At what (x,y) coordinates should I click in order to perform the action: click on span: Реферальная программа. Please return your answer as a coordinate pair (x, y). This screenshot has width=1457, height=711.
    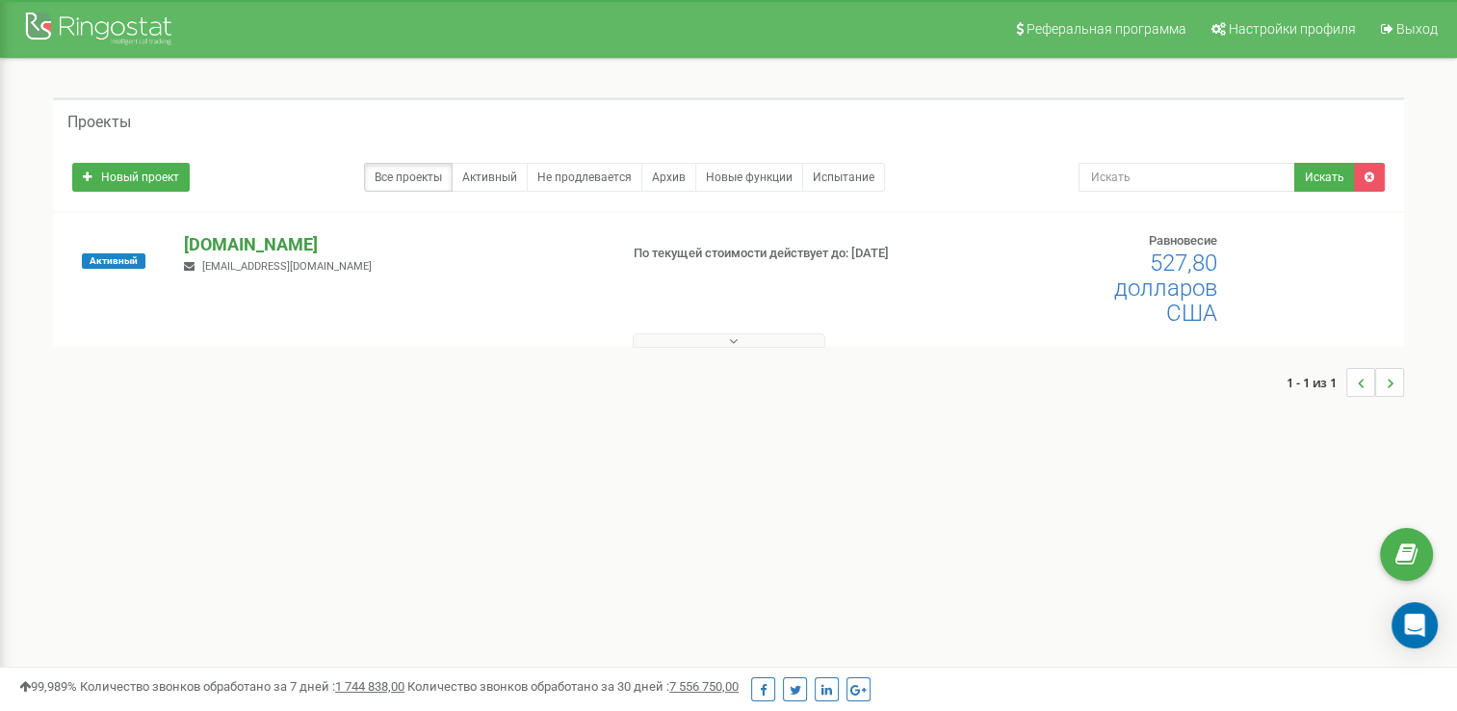
    Looking at the image, I should click on (1106, 29).